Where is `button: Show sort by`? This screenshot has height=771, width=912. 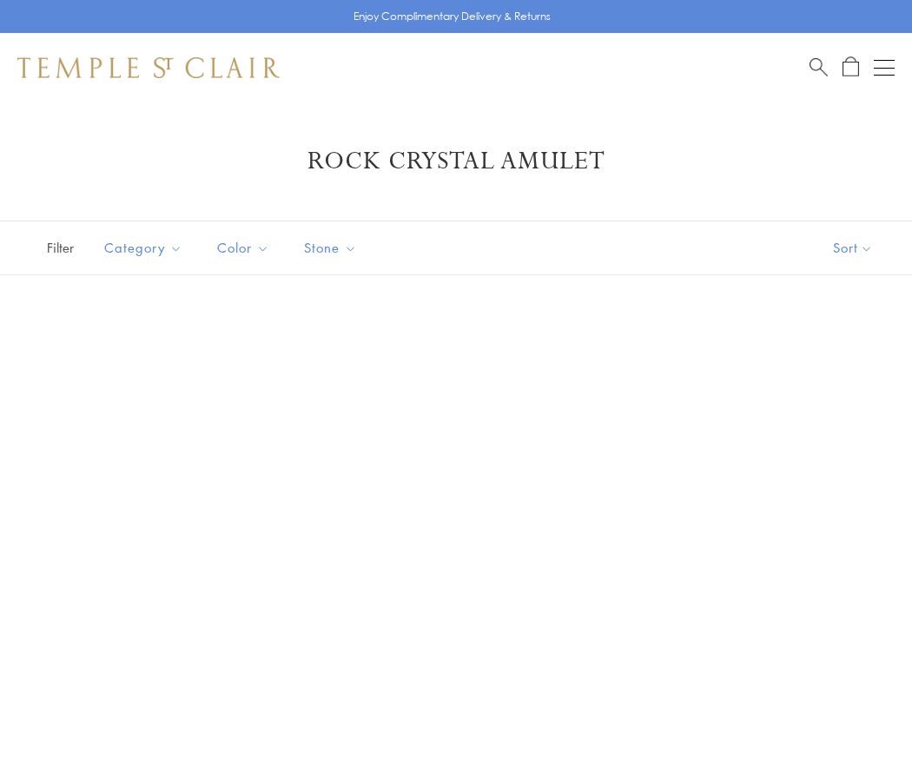
button: Show sort by is located at coordinates (853, 248).